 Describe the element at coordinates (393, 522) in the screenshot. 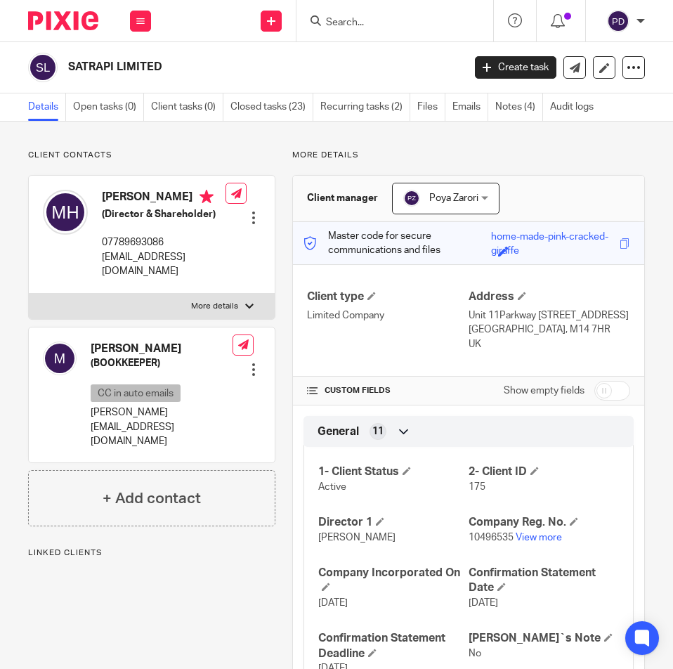

I see `h4: Director 1` at that location.